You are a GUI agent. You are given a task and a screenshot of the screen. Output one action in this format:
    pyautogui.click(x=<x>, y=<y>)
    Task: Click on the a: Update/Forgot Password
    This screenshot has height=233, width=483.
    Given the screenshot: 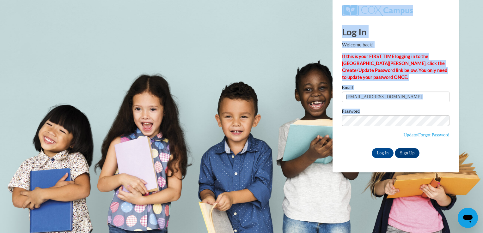 What is the action you would take?
    pyautogui.click(x=427, y=135)
    